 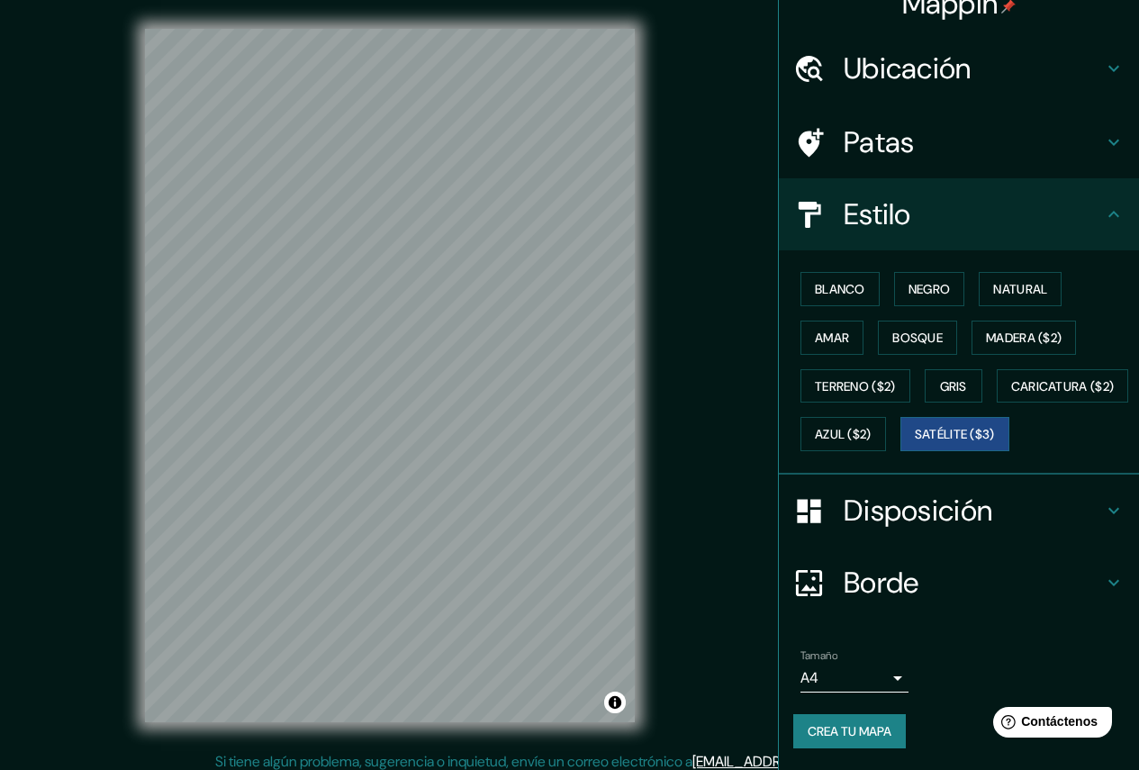 I want to click on div: Ubicación, so click(x=959, y=68).